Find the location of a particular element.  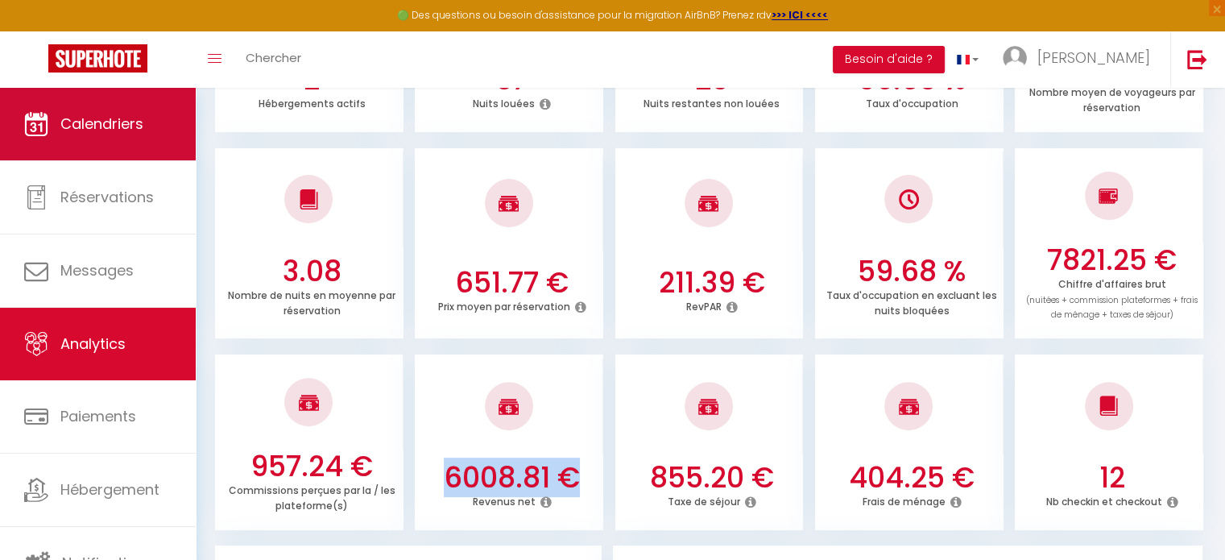

p: Nombre de nuits en moyenne par réservation is located at coordinates (312, 301).